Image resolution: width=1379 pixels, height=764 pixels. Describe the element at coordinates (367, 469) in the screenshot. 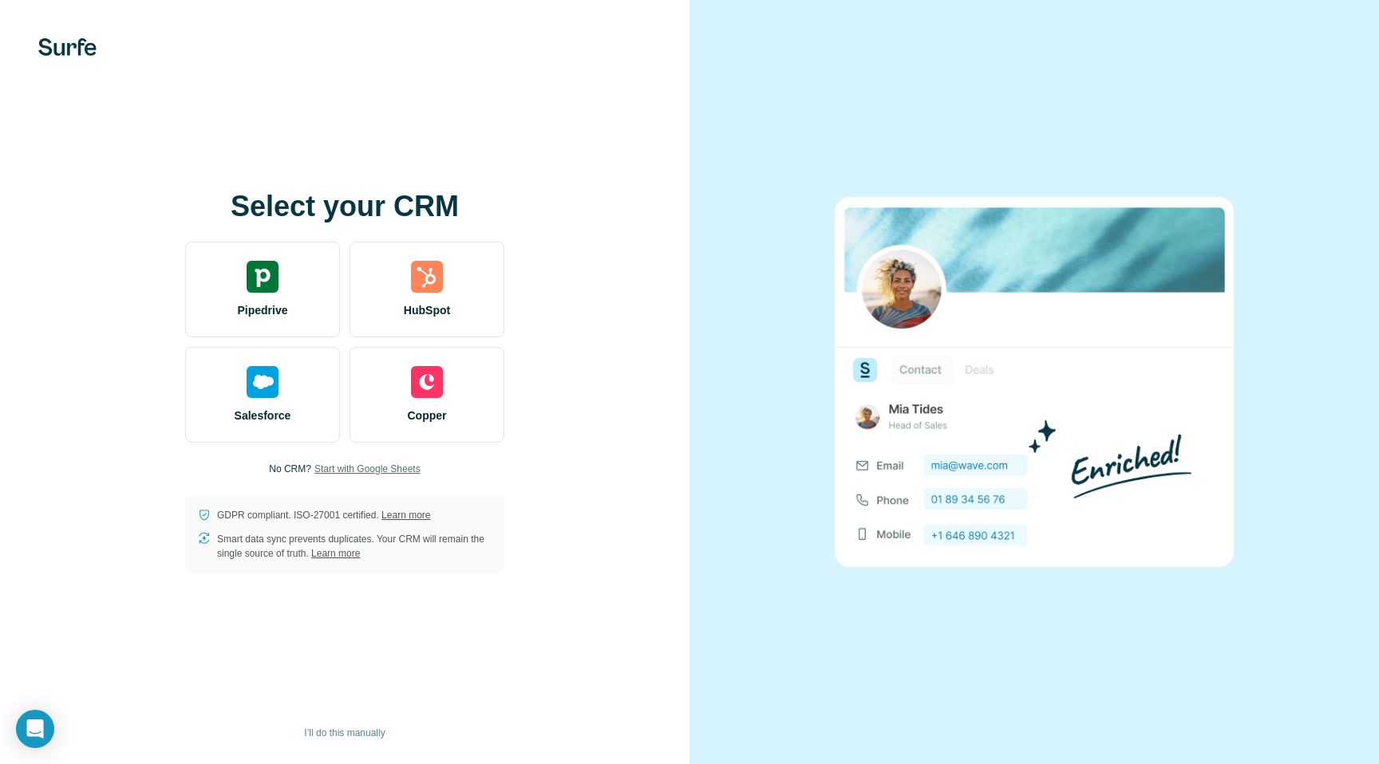

I see `button: Start with Google Sheets` at that location.